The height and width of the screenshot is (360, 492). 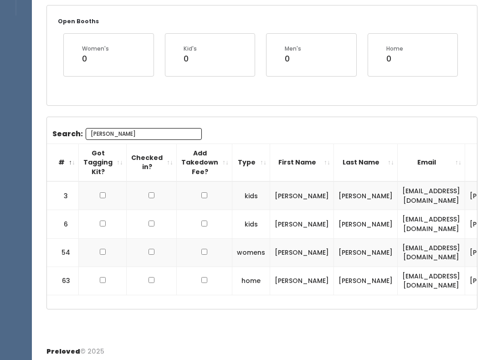 What do you see at coordinates (95, 49) in the screenshot?
I see `div: Women's` at bounding box center [95, 49].